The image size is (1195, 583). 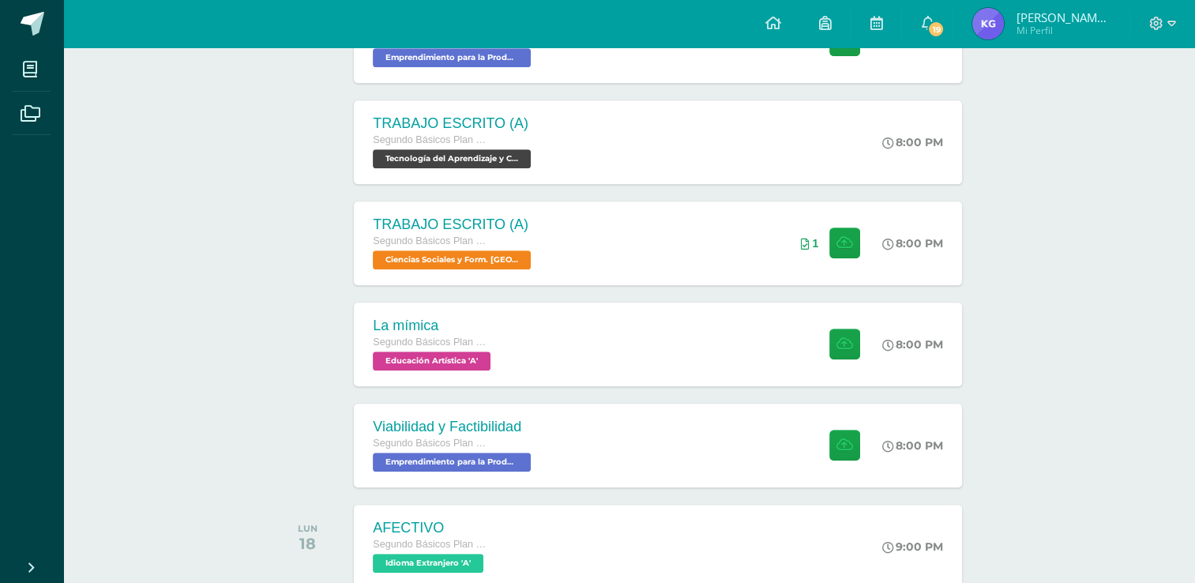 I want to click on div: LUN, so click(x=307, y=528).